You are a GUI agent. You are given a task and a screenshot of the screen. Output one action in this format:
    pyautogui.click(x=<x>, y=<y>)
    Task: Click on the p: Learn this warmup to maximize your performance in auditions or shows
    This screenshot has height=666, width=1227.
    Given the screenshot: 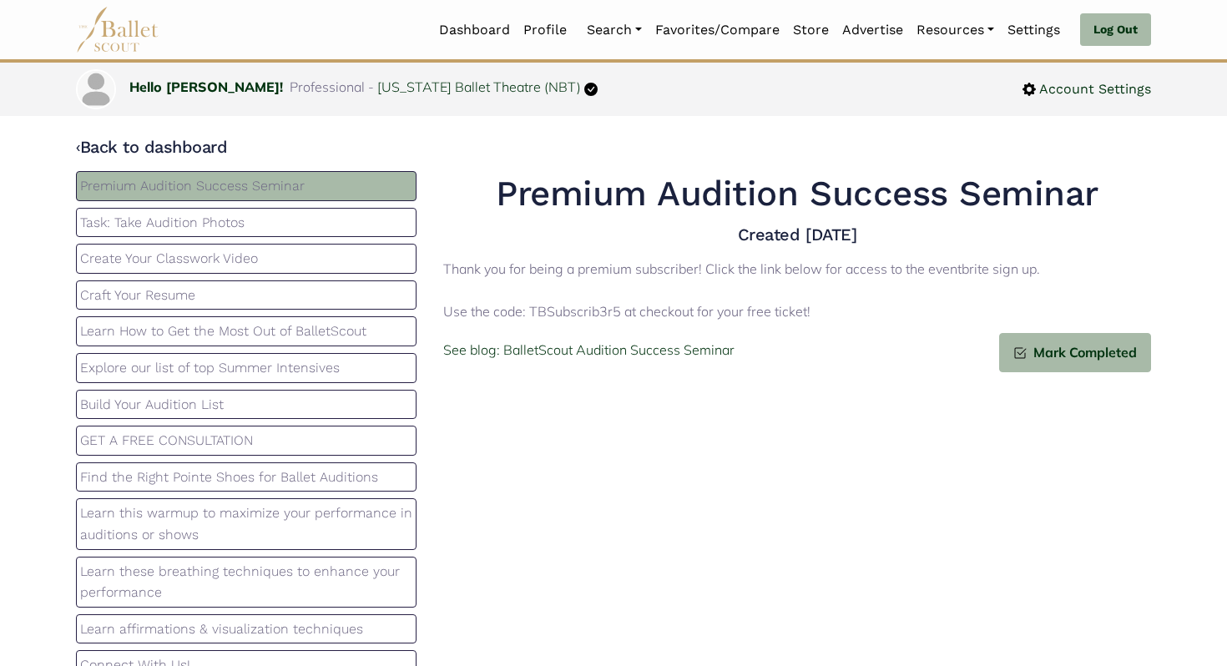 What is the action you would take?
    pyautogui.click(x=246, y=523)
    